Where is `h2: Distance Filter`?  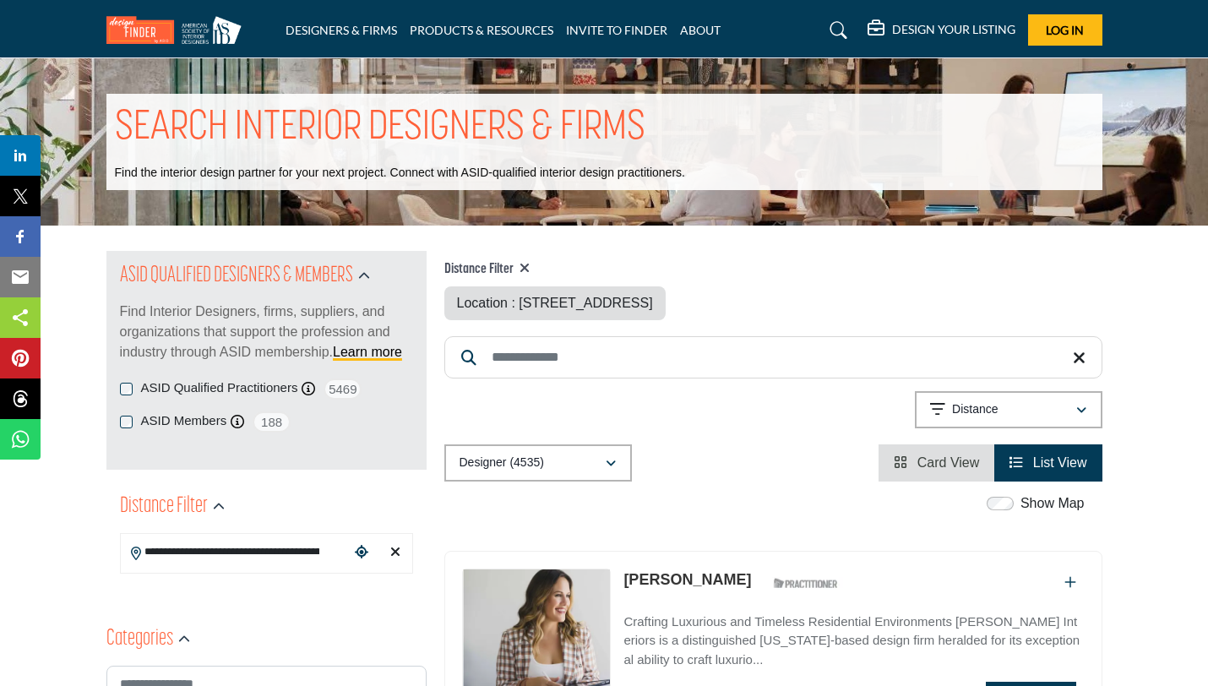
h2: Distance Filter is located at coordinates (164, 507).